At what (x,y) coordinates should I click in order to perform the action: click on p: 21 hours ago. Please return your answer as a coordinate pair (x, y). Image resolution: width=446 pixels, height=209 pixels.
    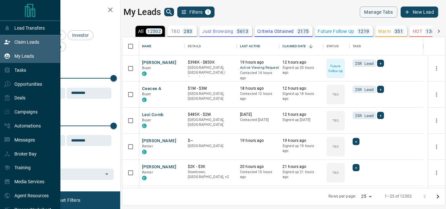
    Looking at the image, I should click on (301, 167).